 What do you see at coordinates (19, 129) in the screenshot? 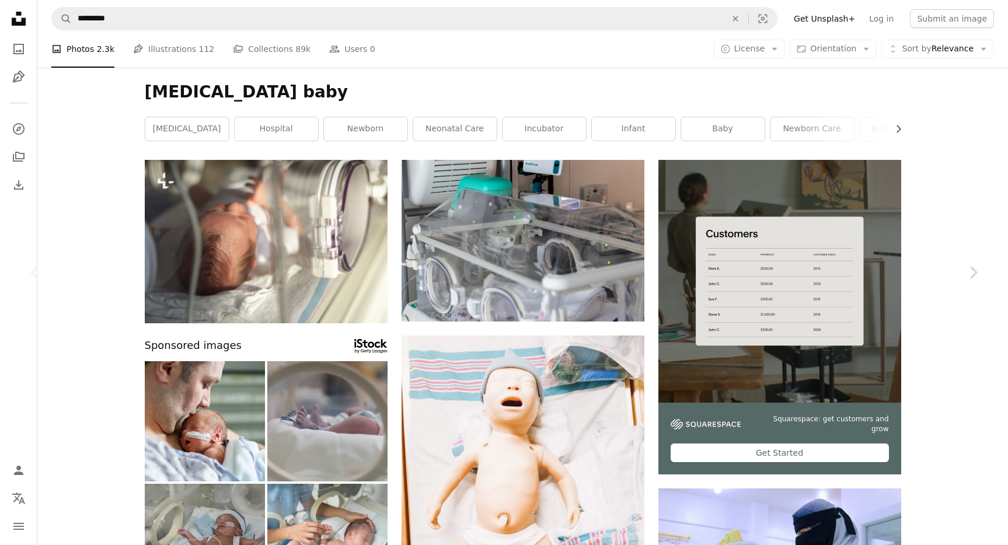
I see `a: Explore` at bounding box center [19, 129].